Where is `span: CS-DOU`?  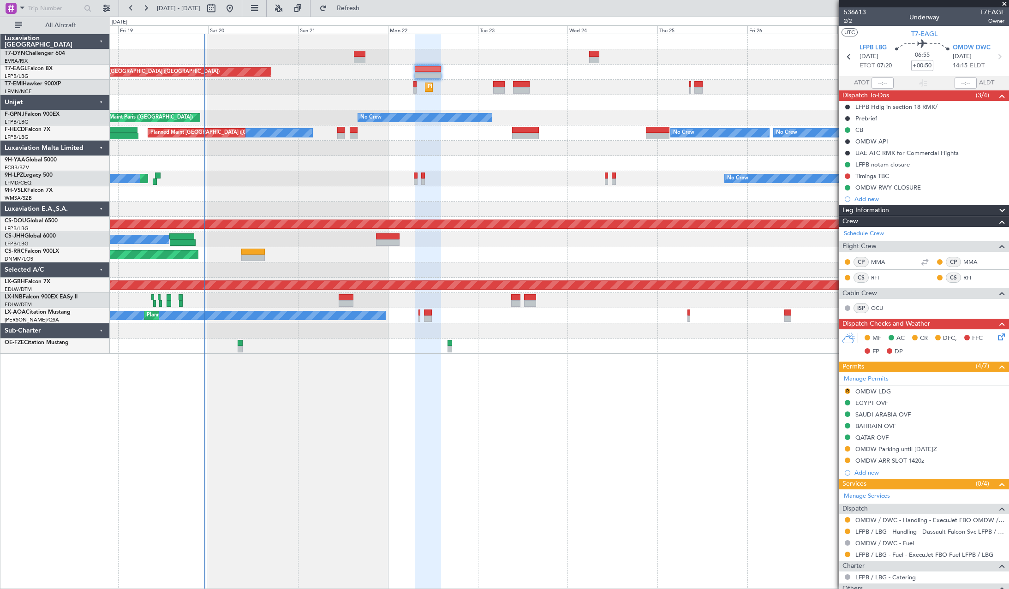
span: CS-DOU is located at coordinates (15, 221).